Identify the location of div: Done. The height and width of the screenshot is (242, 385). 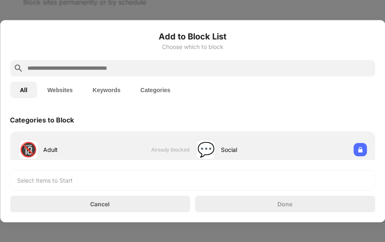
(285, 204).